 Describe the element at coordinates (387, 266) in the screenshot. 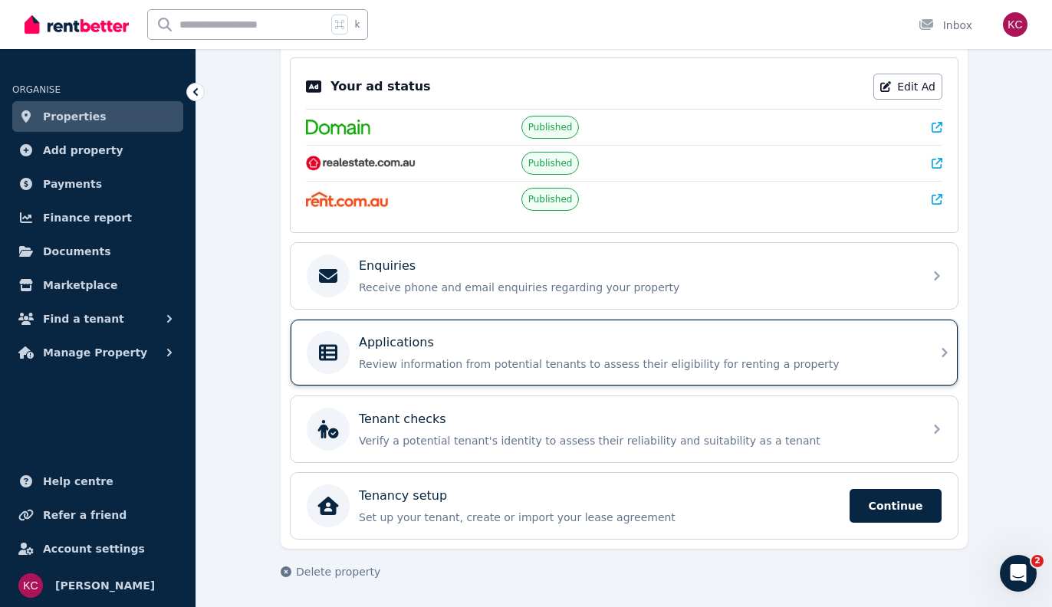

I see `p: Enquiries` at that location.